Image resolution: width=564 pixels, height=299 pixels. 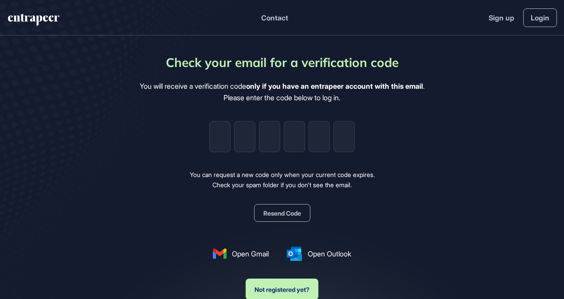 I want to click on button: Contact, so click(x=274, y=18).